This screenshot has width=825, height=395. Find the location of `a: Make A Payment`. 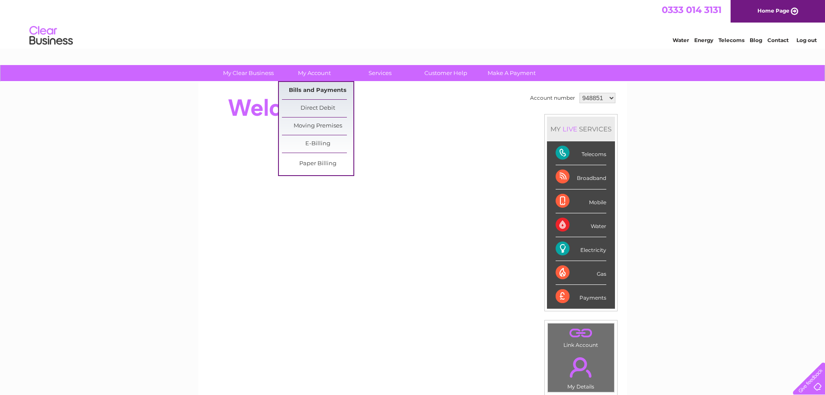

a: Make A Payment is located at coordinates (511, 73).